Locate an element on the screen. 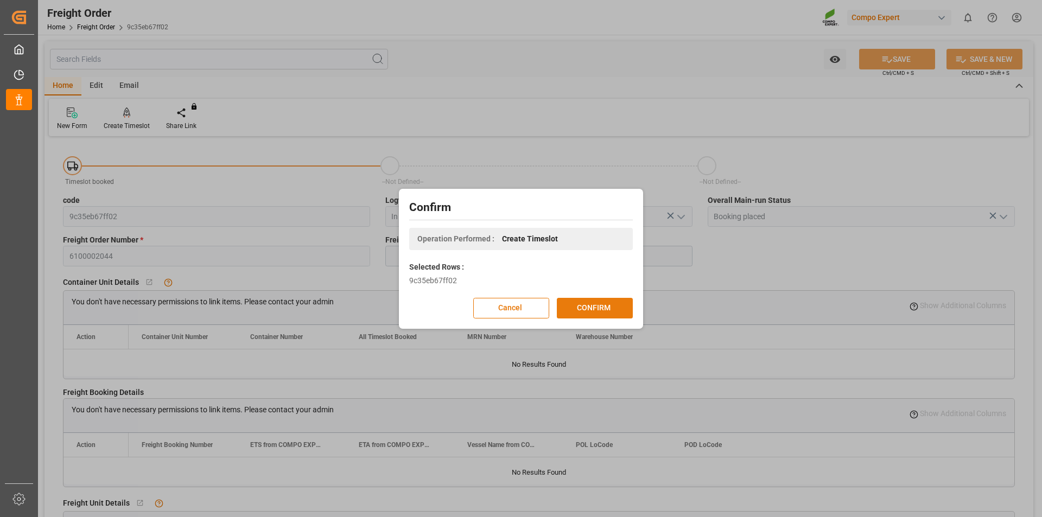  div: 9c35eb67ff02 is located at coordinates (521, 280).